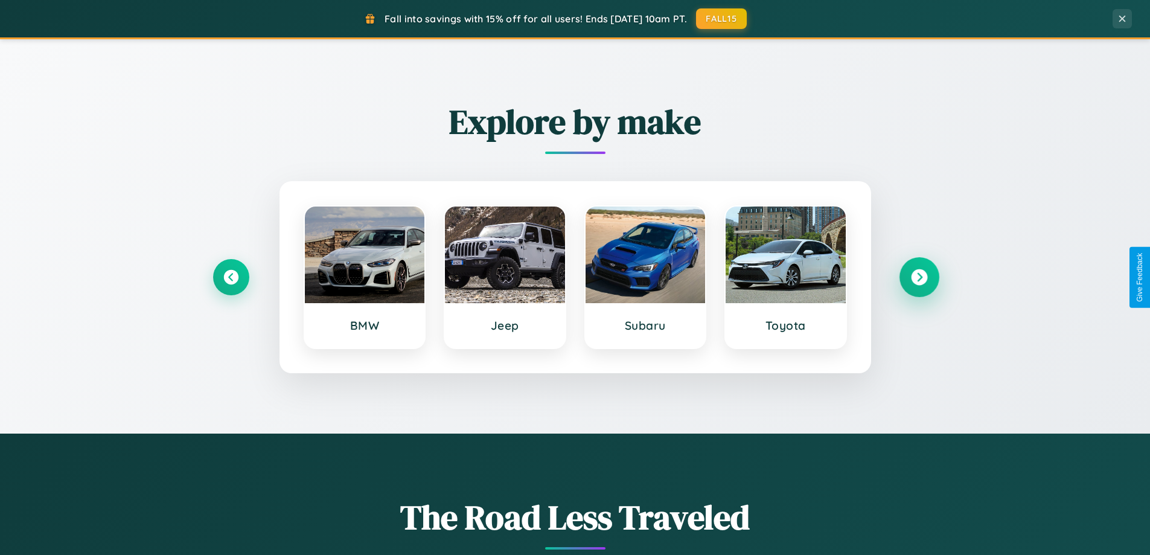  What do you see at coordinates (576, 517) in the screenshot?
I see `h1: The Road Less Traveled` at bounding box center [576, 517].